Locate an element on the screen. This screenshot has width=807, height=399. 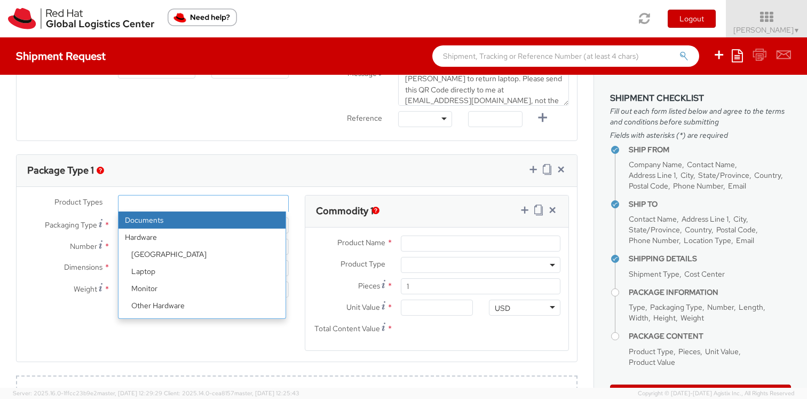
img: rh-logistics-00dfa346123c4ec078e1.svg is located at coordinates (81, 19).